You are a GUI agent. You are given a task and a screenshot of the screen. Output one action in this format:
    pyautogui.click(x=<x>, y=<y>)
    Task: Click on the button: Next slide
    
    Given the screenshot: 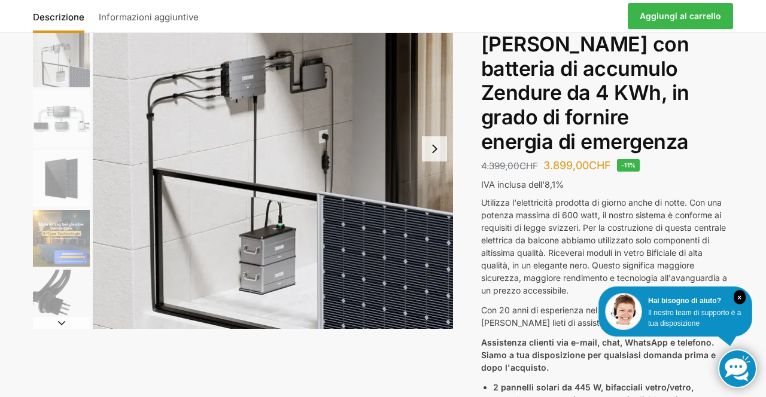 What is the action you would take?
    pyautogui.click(x=434, y=149)
    